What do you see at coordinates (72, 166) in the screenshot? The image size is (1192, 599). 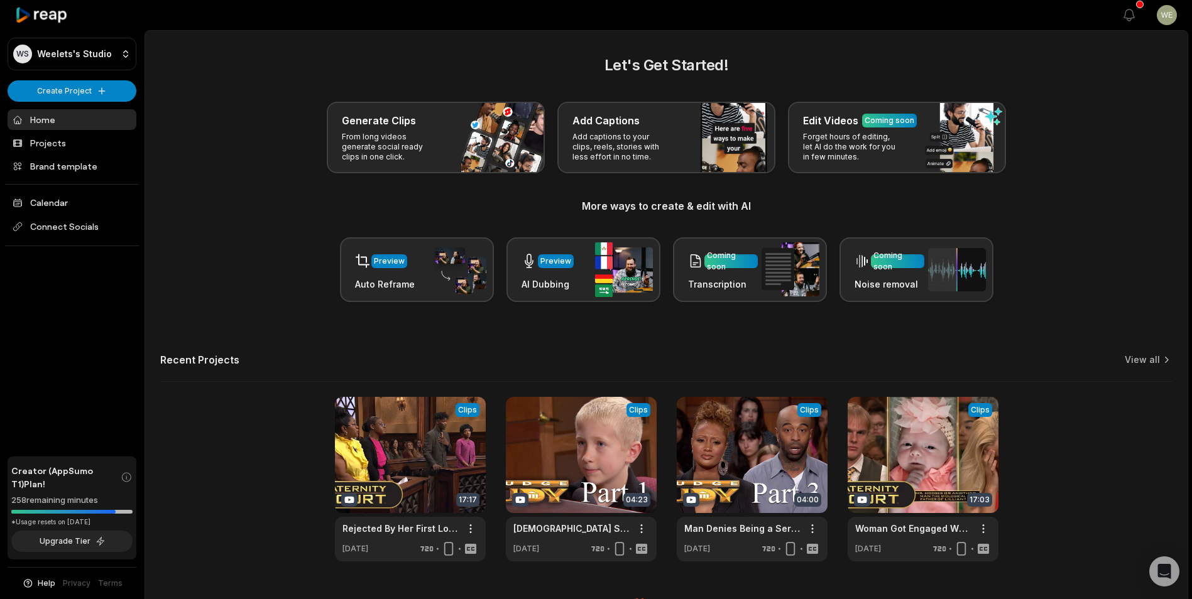 I see `a: Brand template` at bounding box center [72, 166].